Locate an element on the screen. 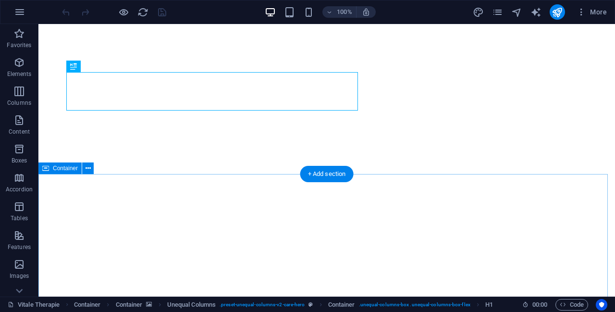 The width and height of the screenshot is (615, 312). div: + Add section is located at coordinates (327, 174).